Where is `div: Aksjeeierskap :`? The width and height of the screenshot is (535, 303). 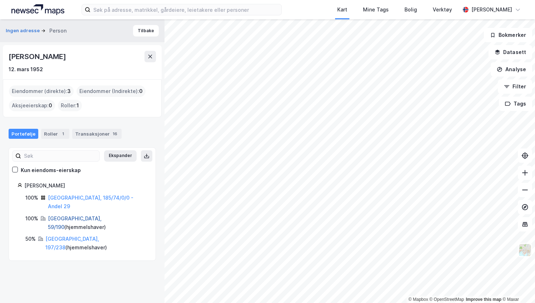 div: Aksjeeierskap : is located at coordinates (32, 105).